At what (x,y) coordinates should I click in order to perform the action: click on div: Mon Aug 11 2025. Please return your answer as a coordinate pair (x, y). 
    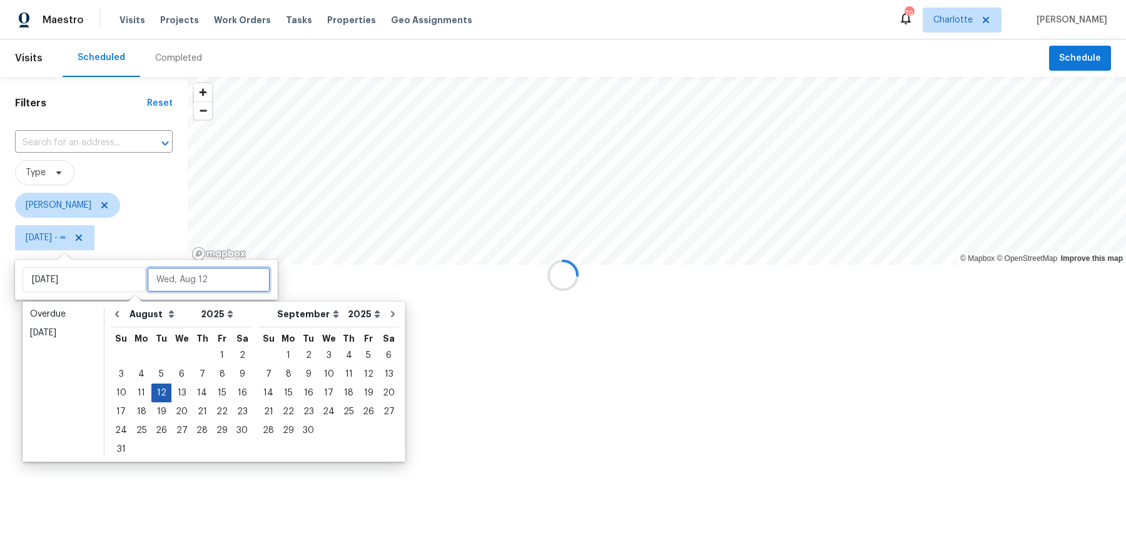
    Looking at the image, I should click on (141, 393).